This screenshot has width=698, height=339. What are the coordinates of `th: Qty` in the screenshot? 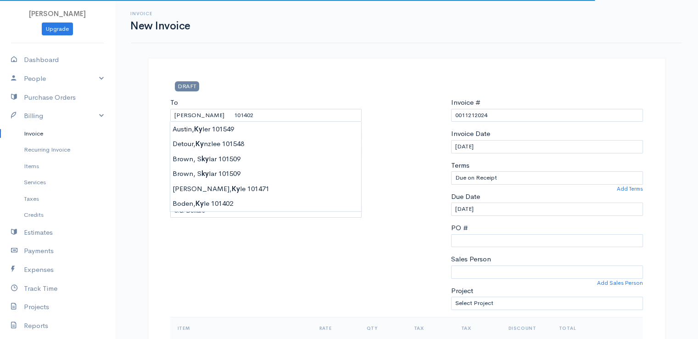 It's located at (383, 328).